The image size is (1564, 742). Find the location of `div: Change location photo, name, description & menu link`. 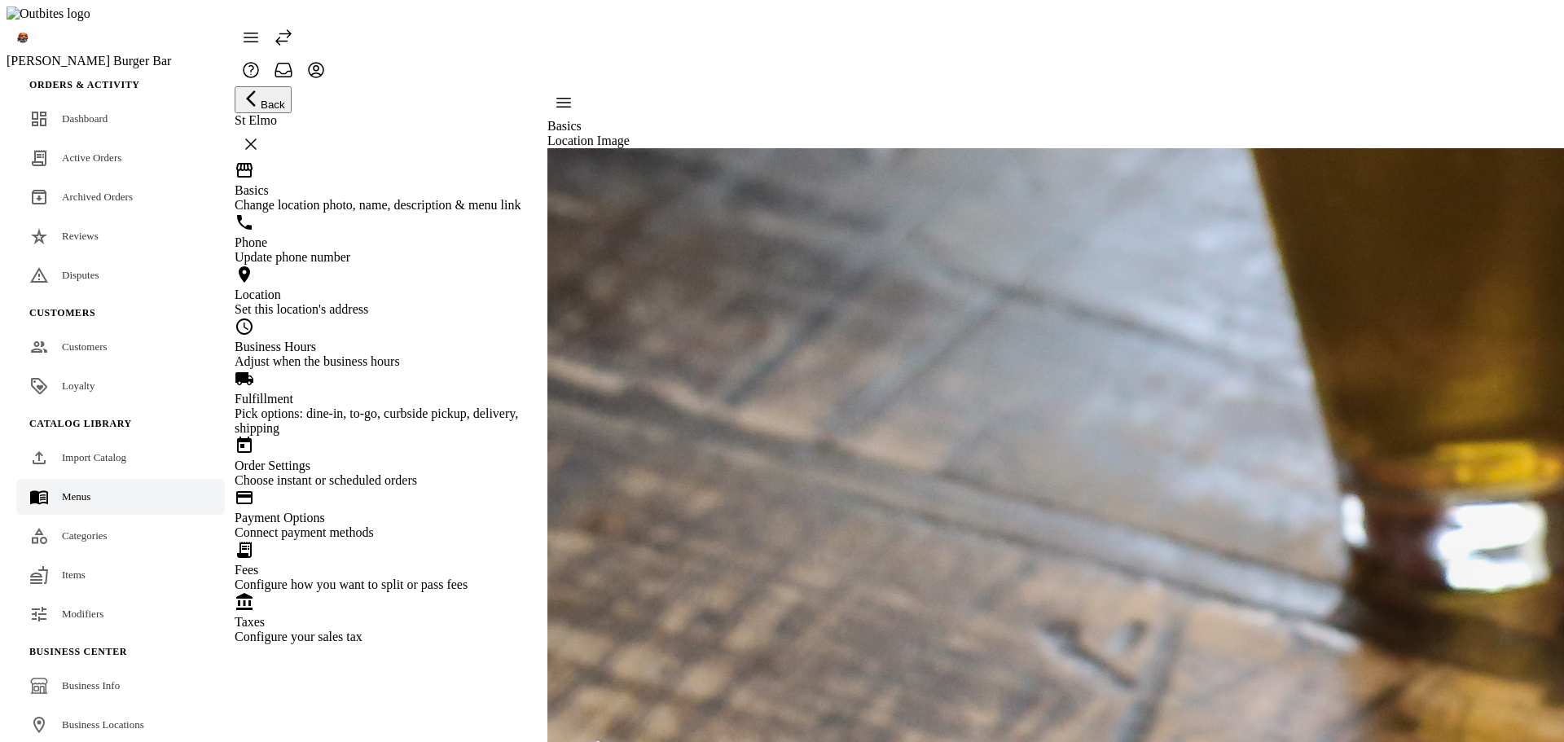

div: Change location photo, name, description & menu link is located at coordinates (380, 205).